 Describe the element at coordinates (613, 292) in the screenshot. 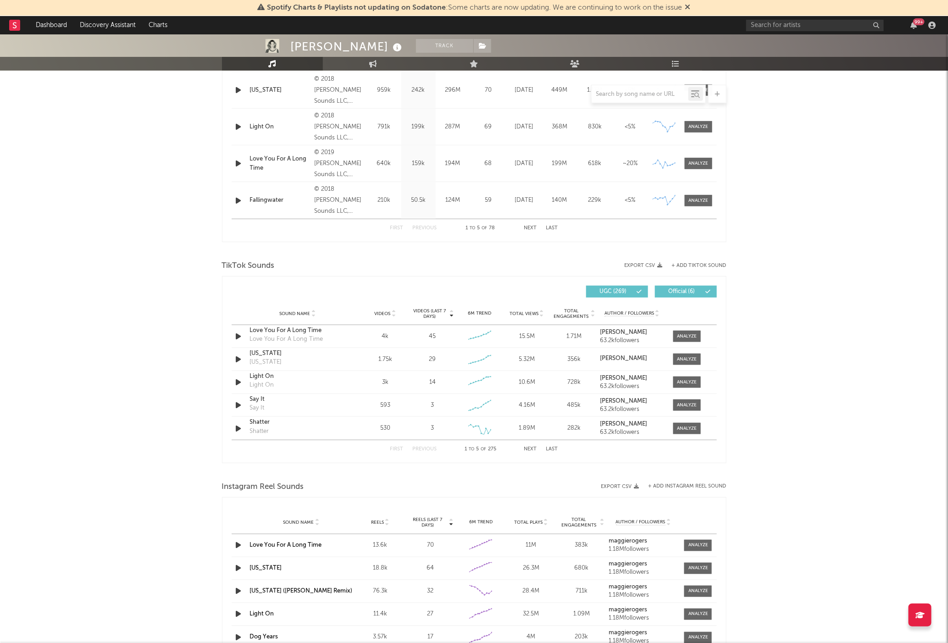

I see `span: UGC ( 269 )` at that location.